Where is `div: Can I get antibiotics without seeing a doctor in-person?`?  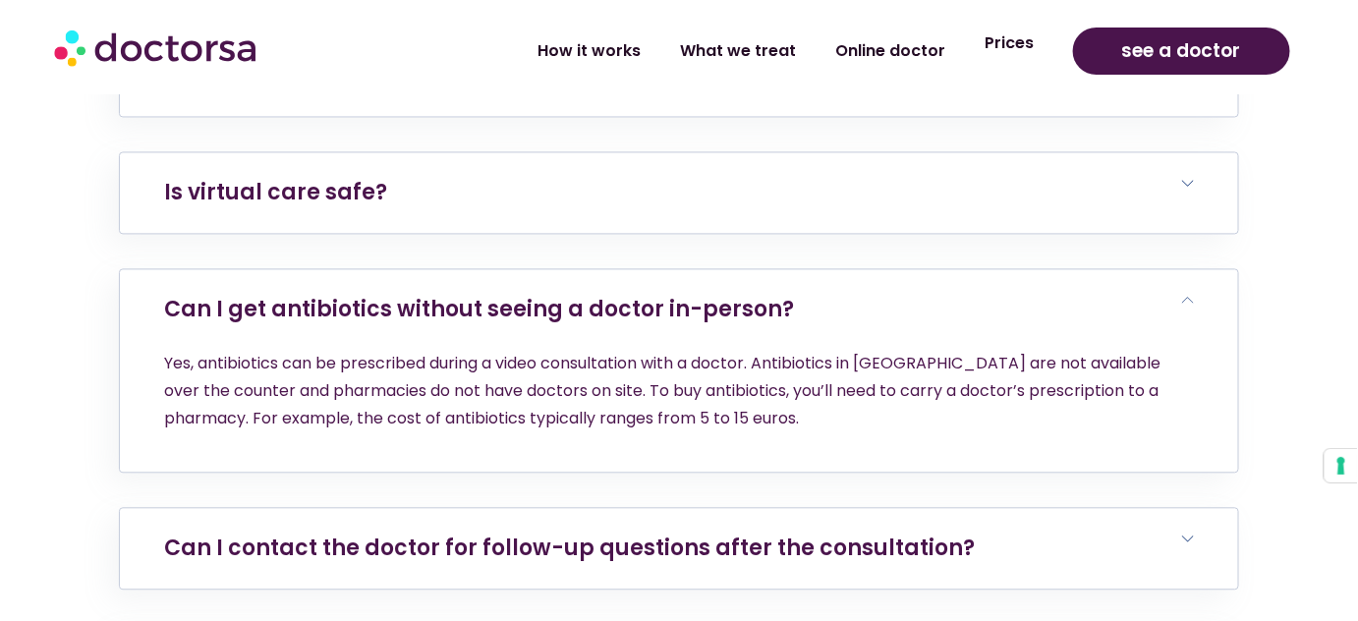
div: Can I get antibiotics without seeing a doctor in-person? is located at coordinates (679, 411).